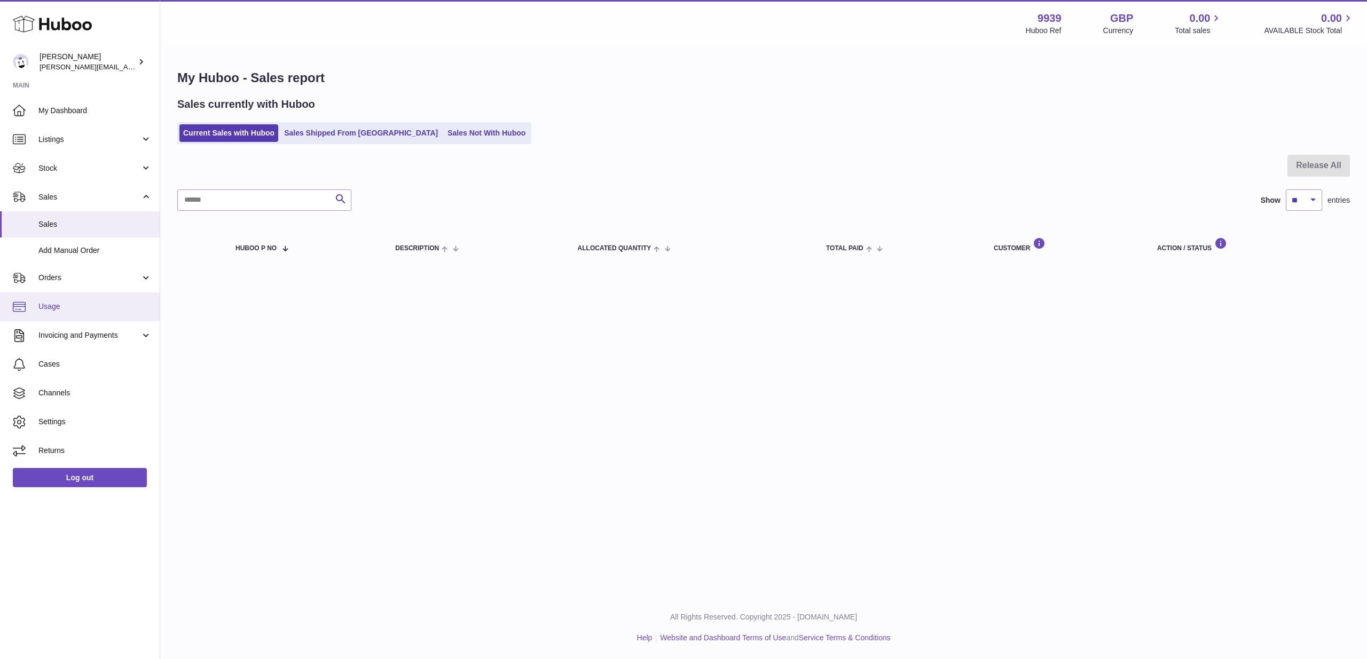 This screenshot has width=1367, height=659. I want to click on span: Settings, so click(95, 422).